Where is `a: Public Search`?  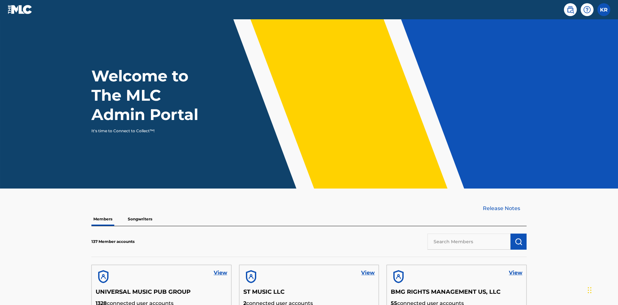
a: Public Search is located at coordinates (571, 10).